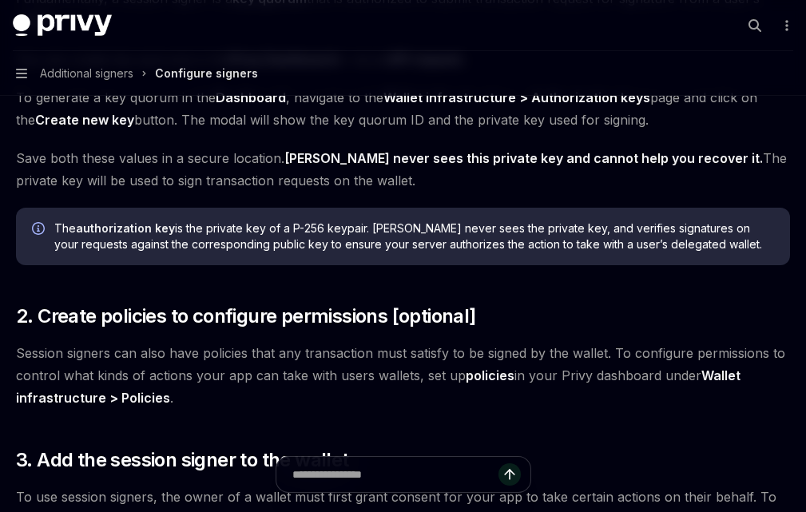  I want to click on div: Configure signers, so click(206, 73).